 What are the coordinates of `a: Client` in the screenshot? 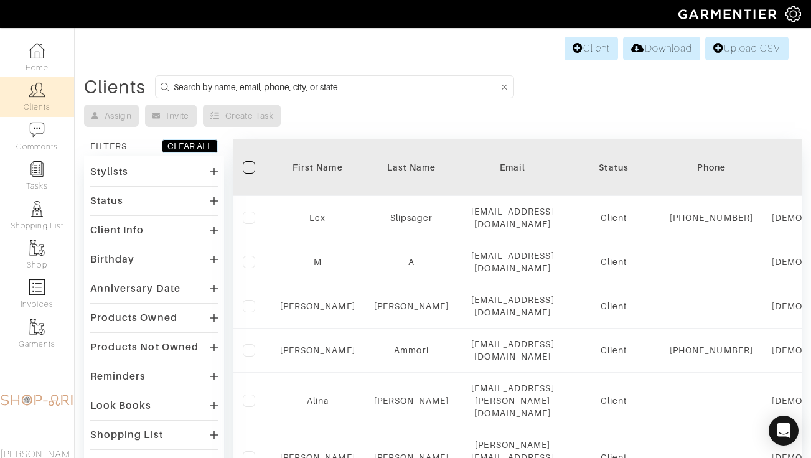 It's located at (591, 49).